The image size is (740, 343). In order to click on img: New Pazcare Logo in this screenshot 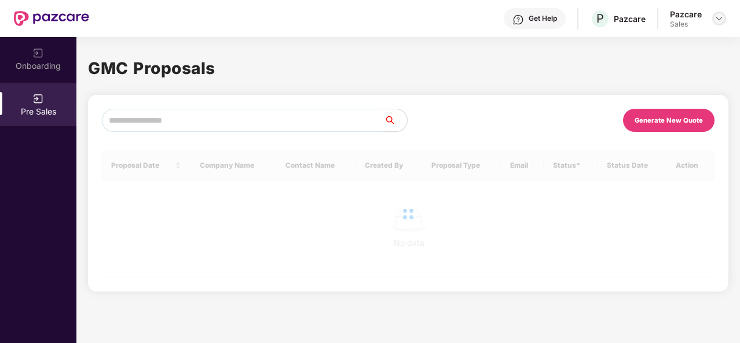, I will do `click(52, 19)`.